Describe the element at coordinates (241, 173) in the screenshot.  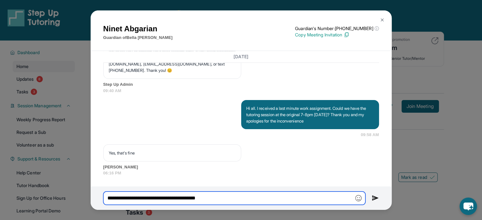
I see `span: 06:16 PM` at that location.